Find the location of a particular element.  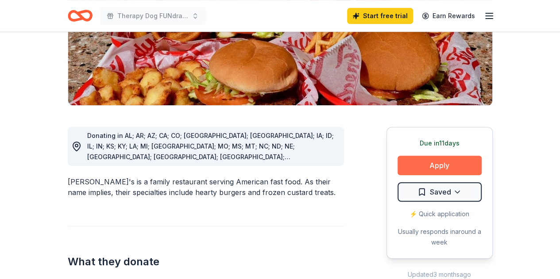

a: Home is located at coordinates (80, 15).